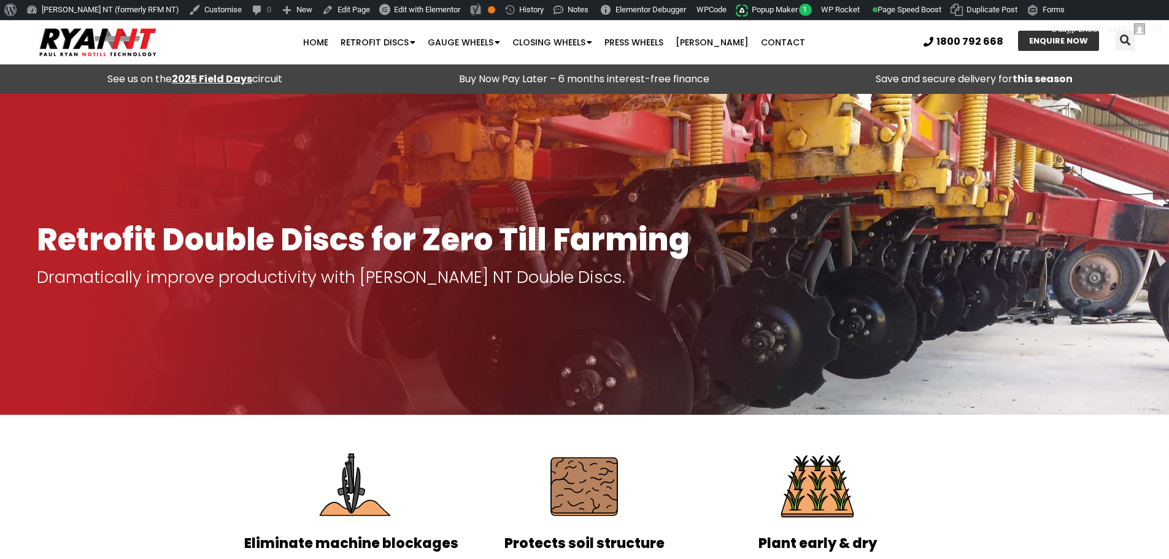  I want to click on a: Home, so click(315, 42).